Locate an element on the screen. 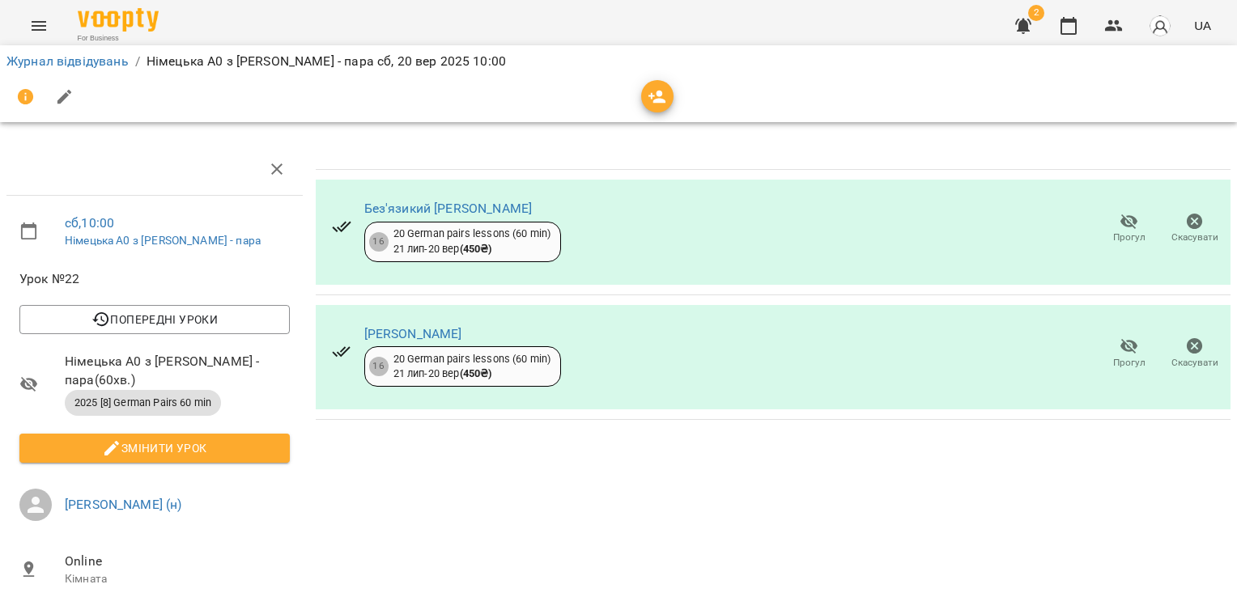 The height and width of the screenshot is (597, 1237). span: UA is located at coordinates (1202, 25).